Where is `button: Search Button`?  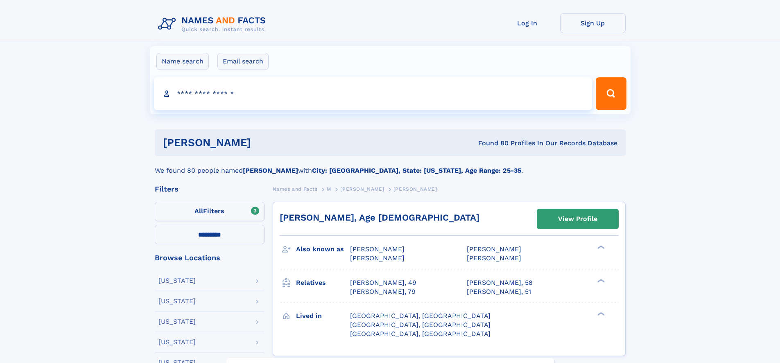
button: Search Button is located at coordinates (611, 94).